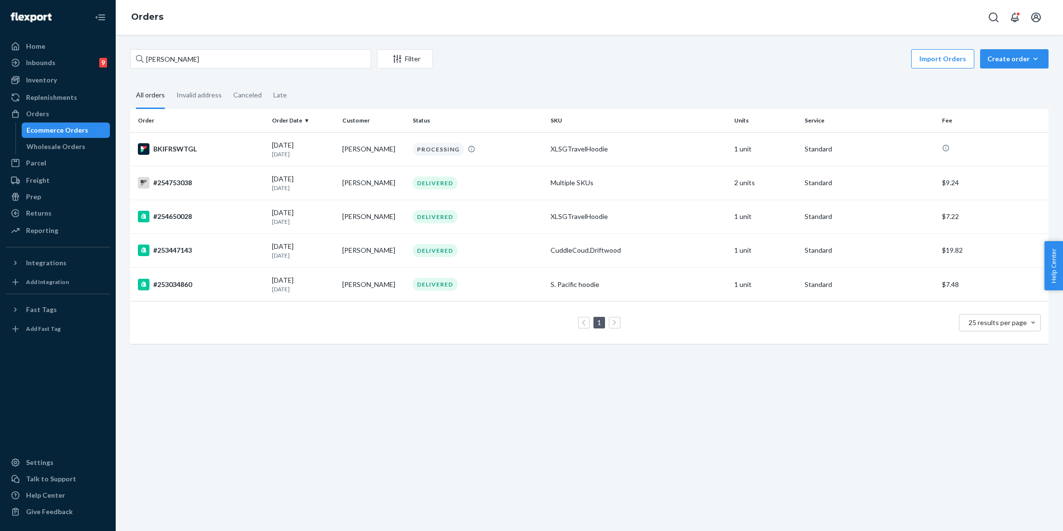  I want to click on a: Settings, so click(58, 462).